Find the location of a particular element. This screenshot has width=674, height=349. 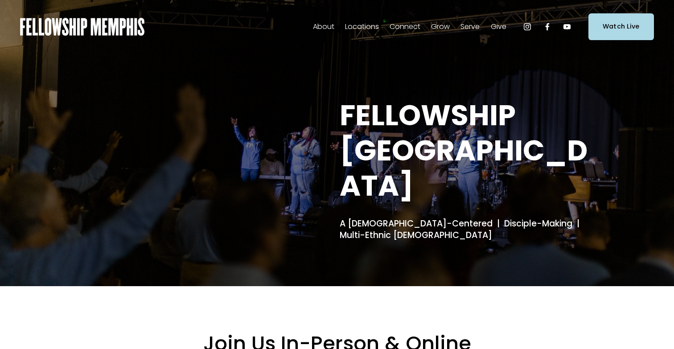

span: Give is located at coordinates (498, 27).